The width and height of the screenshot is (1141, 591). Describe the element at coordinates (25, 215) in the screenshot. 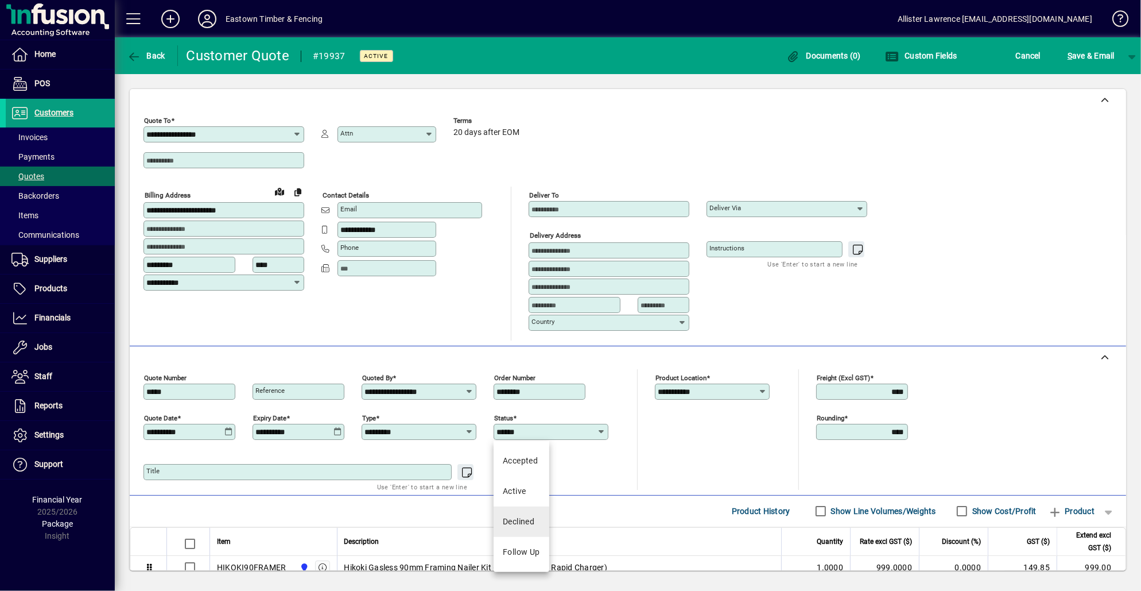

I see `span: Items` at that location.